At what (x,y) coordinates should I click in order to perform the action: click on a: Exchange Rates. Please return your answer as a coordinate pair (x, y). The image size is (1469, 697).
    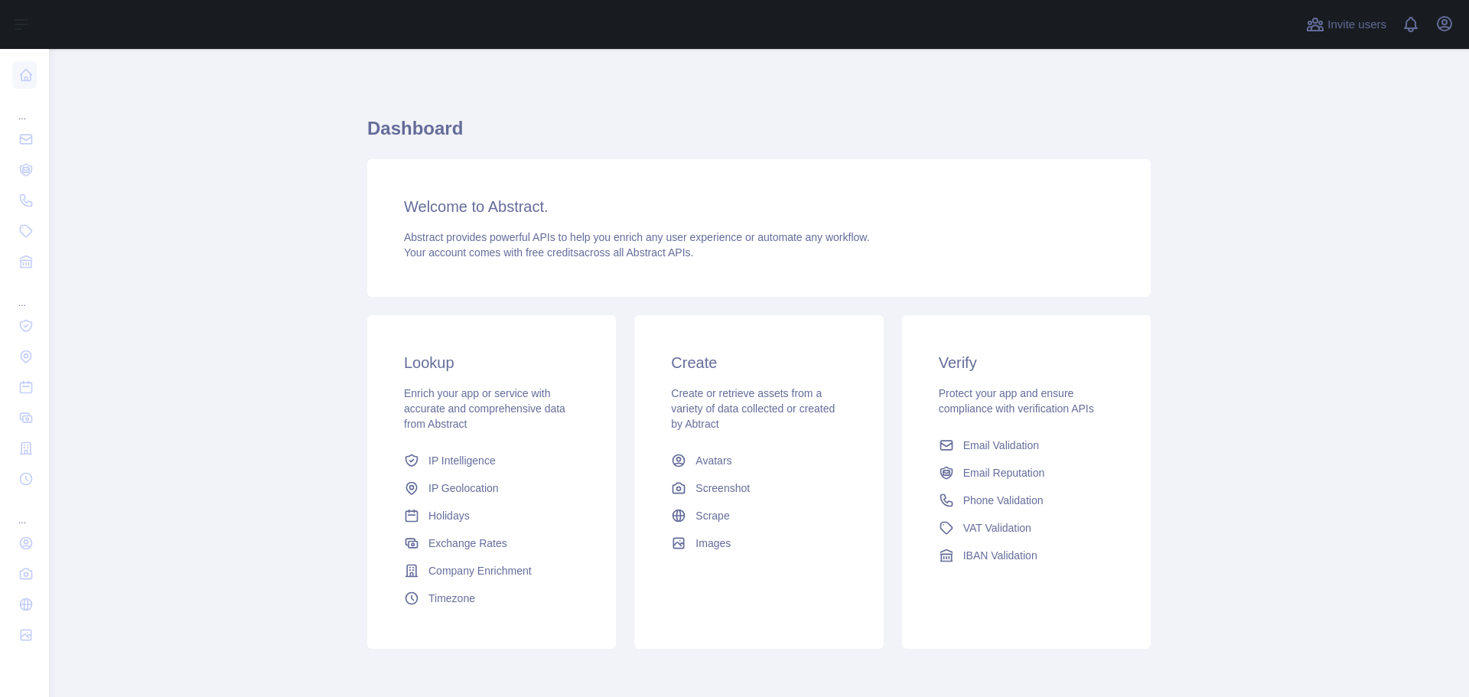
    Looking at the image, I should click on (491, 543).